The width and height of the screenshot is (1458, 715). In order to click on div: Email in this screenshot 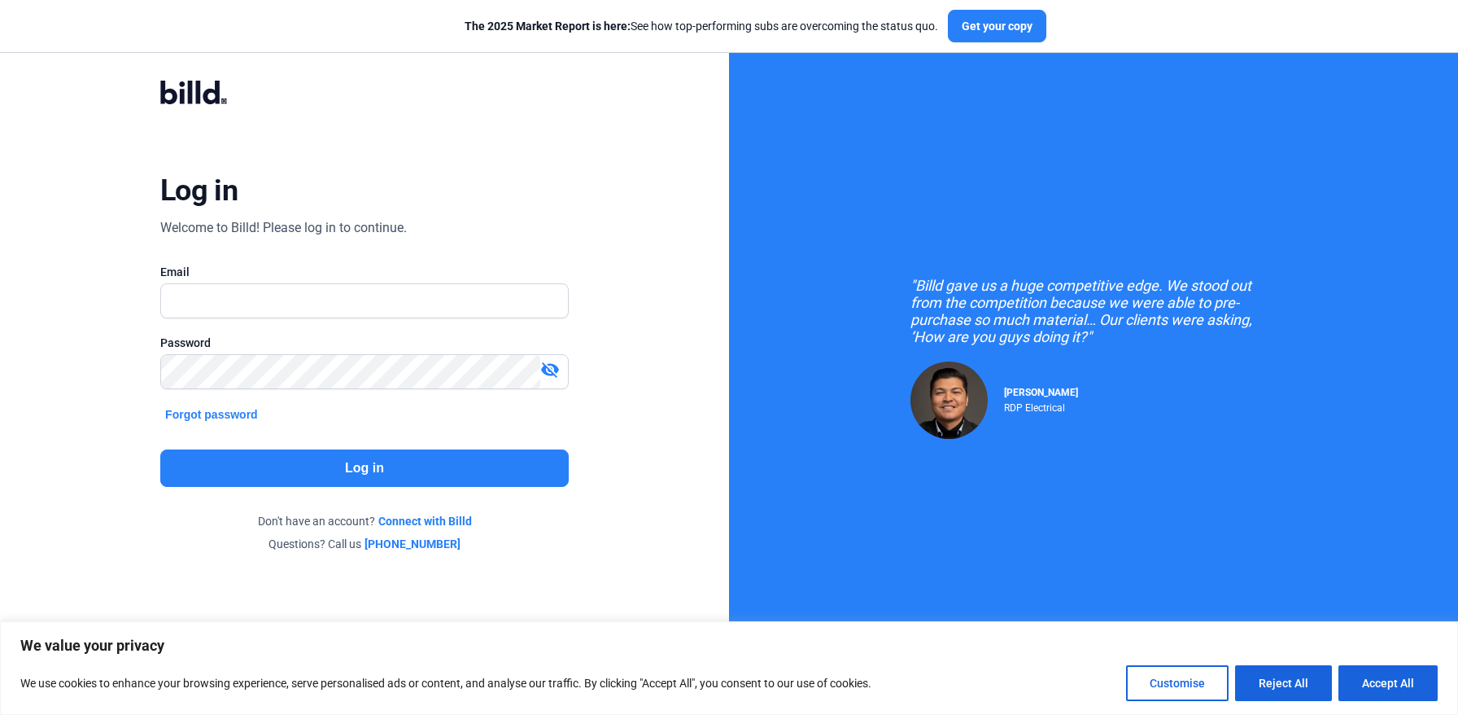, I will do `click(365, 272)`.